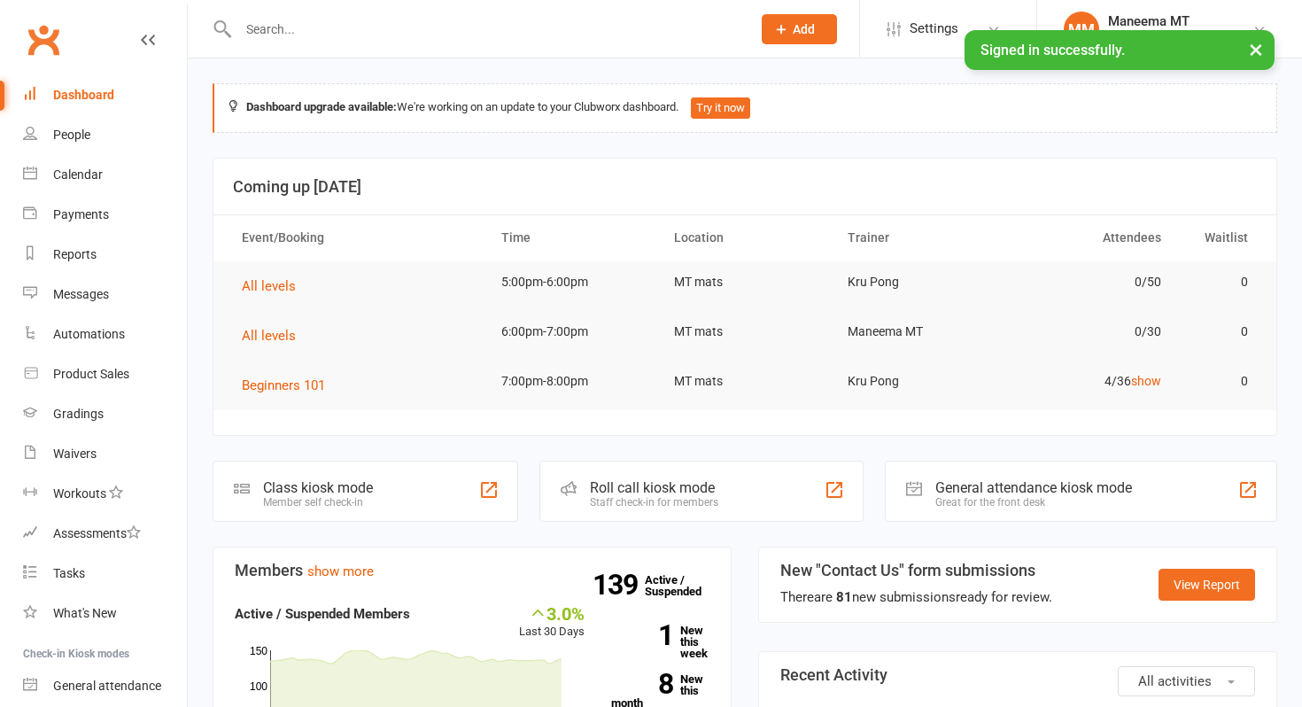 The image size is (1302, 707). Describe the element at coordinates (284, 385) in the screenshot. I see `span: Beginners 101` at that location.